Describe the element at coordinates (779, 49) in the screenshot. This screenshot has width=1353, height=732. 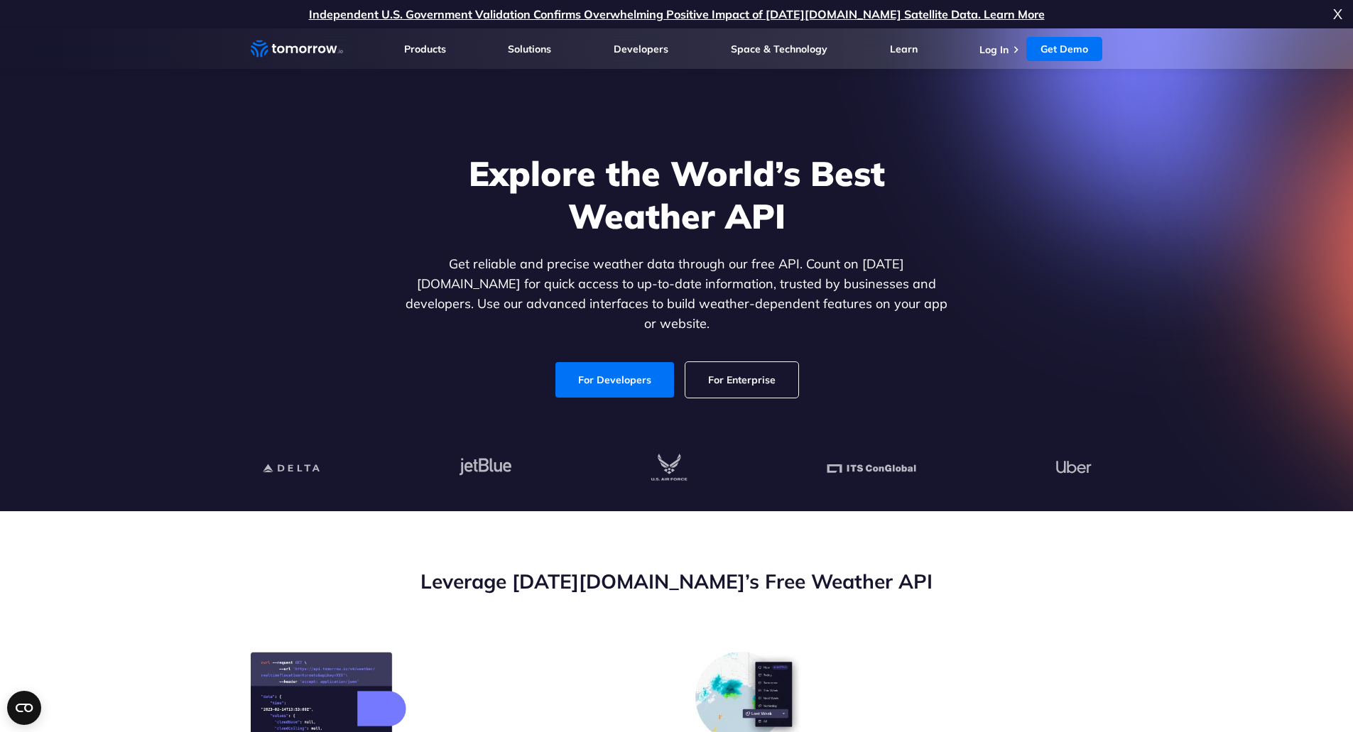
I see `a: Space & Technology` at that location.